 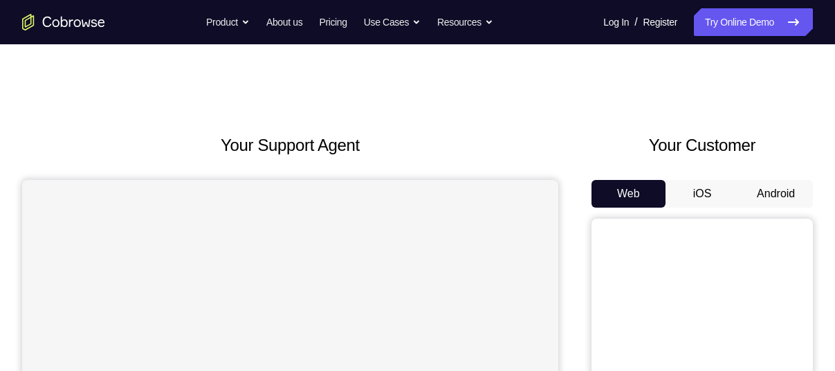 I want to click on button: Web, so click(x=628, y=194).